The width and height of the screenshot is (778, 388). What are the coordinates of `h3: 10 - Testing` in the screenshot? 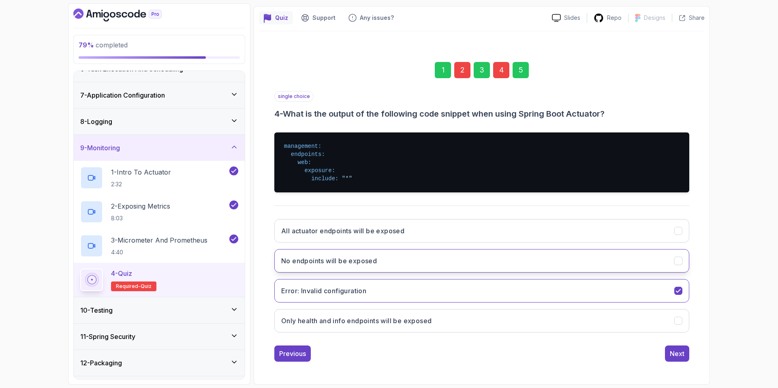 It's located at (96, 311).